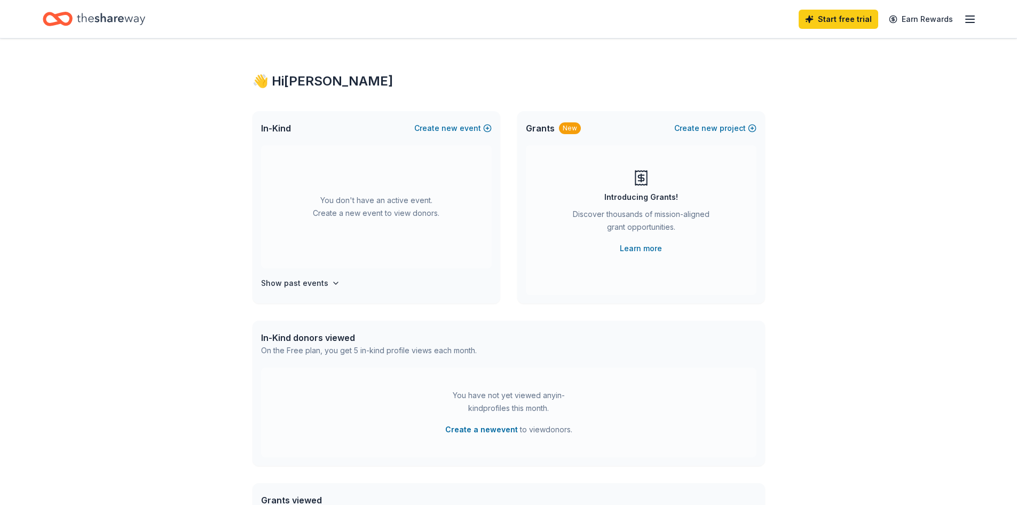 This screenshot has height=505, width=1017. Describe the element at coordinates (641, 248) in the screenshot. I see `a: Learn more` at that location.